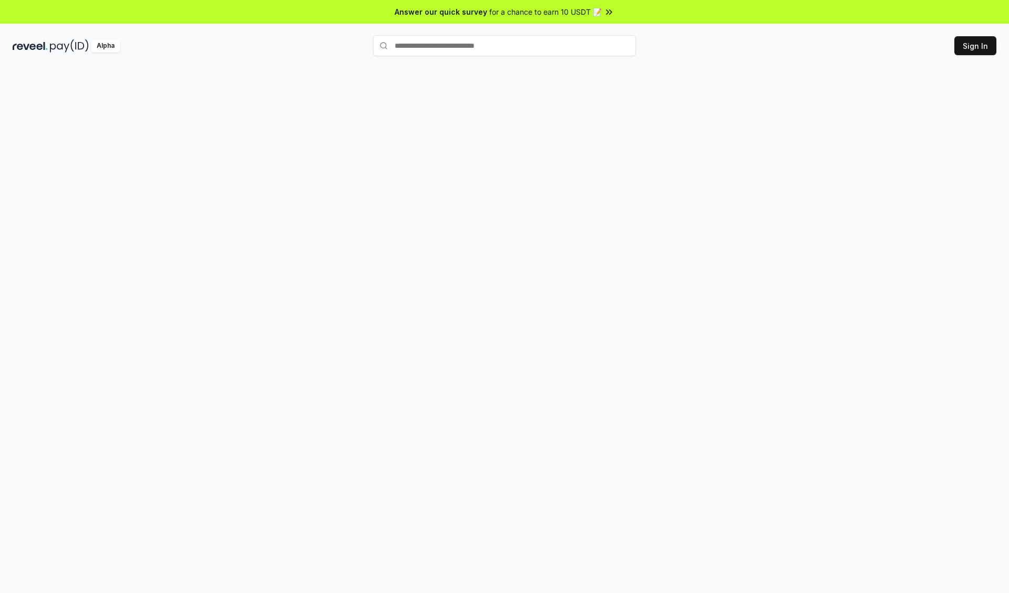 The width and height of the screenshot is (1009, 593). I want to click on span: for a chance to earn 10 USDT 📝, so click(546, 12).